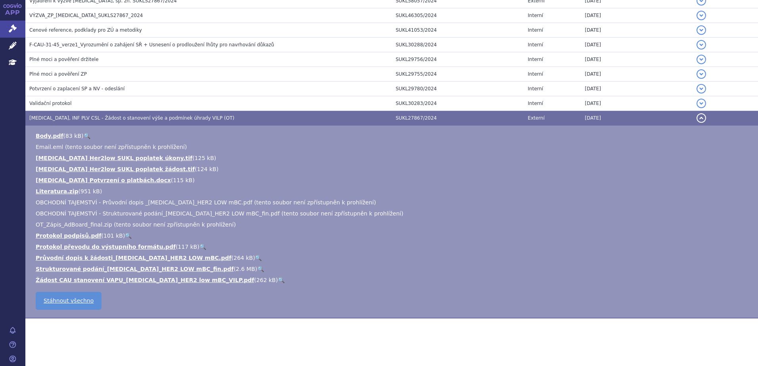  Describe the element at coordinates (536, 118) in the screenshot. I see `span: Externí` at that location.